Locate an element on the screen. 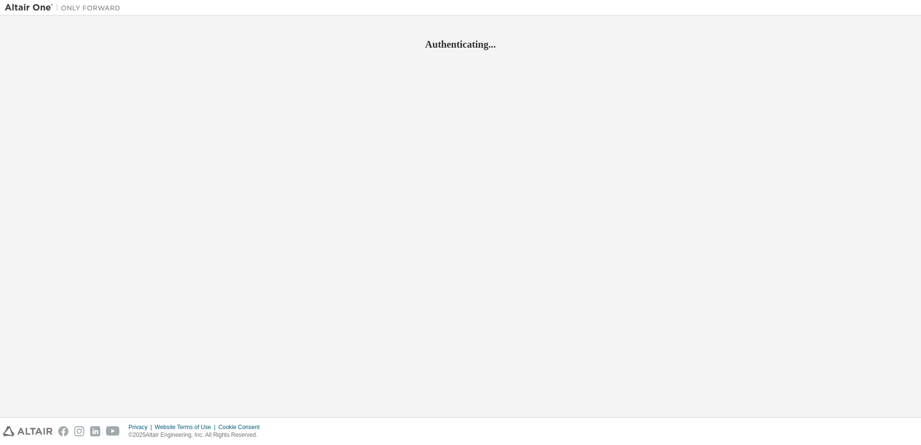 The image size is (921, 445). p: © 2025 Altair Engineering, Inc. All Rights Reserved. is located at coordinates (197, 435).